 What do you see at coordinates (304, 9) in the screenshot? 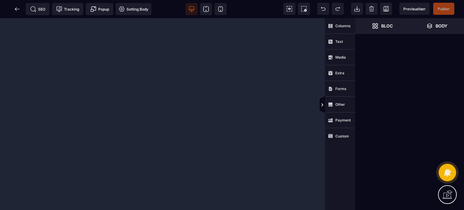
I see `span: Screenshot` at bounding box center [304, 9].